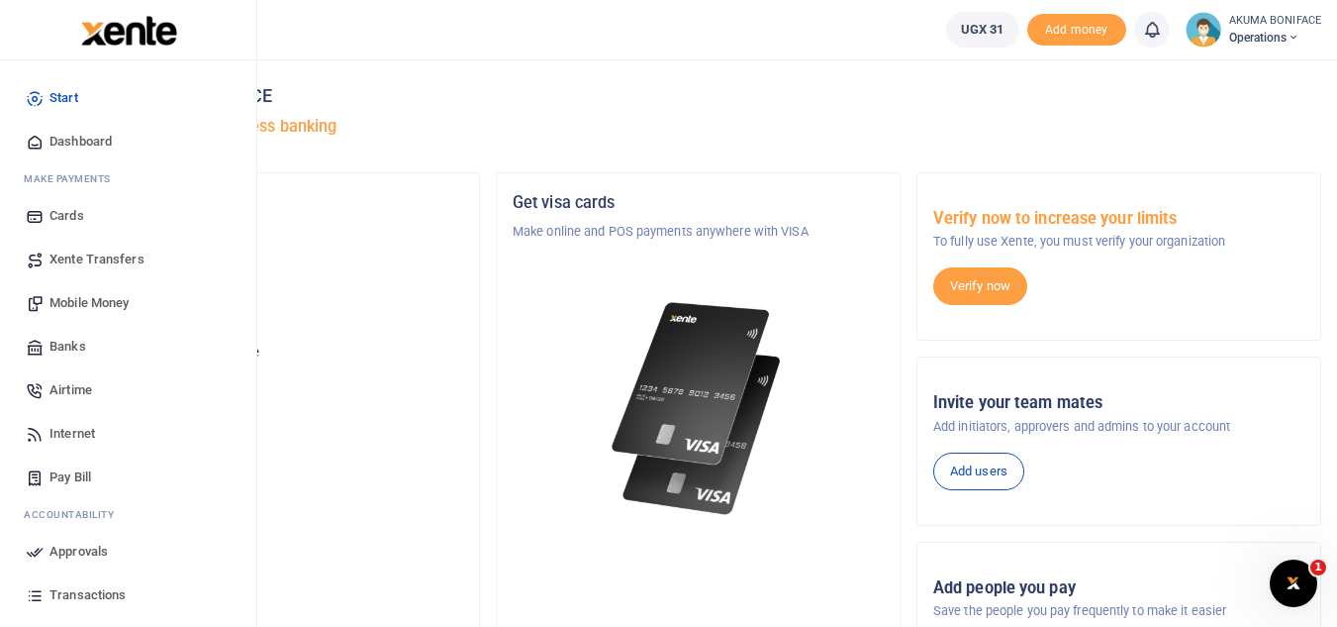 The width and height of the screenshot is (1337, 627). Describe the element at coordinates (1318, 567) in the screenshot. I see `span: 1` at that location.